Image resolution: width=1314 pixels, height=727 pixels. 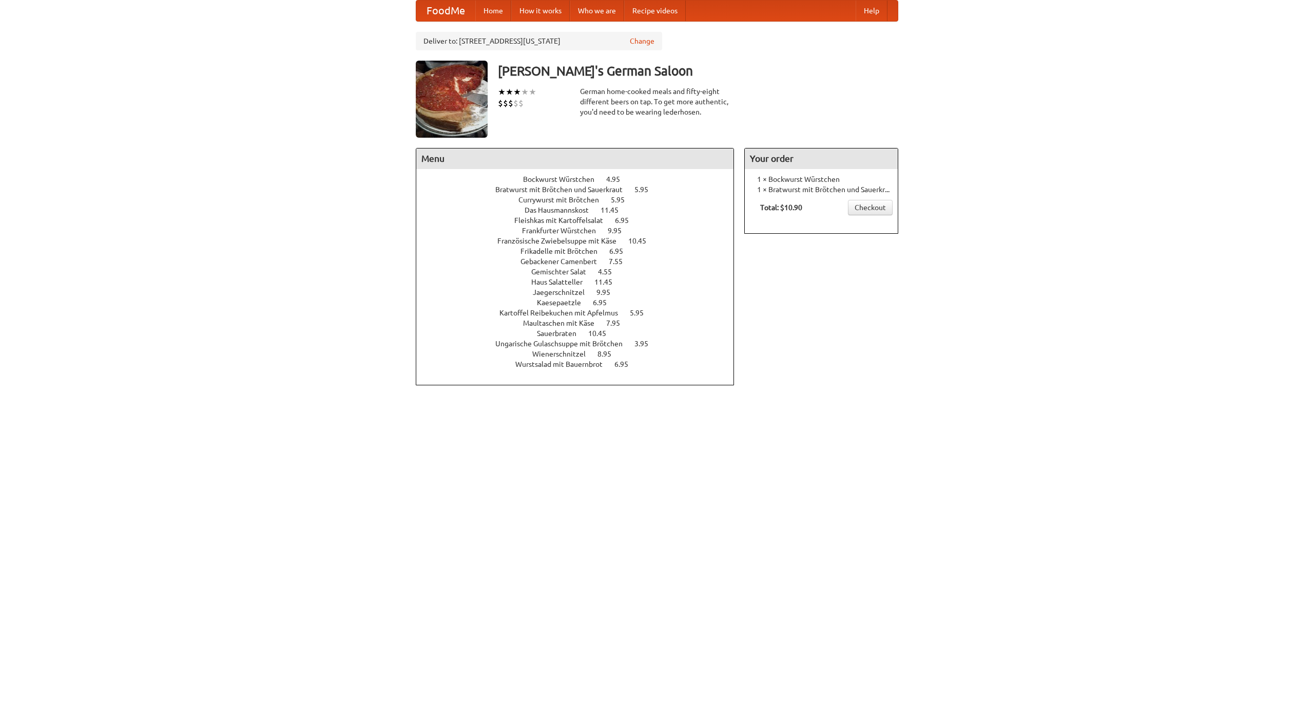 What do you see at coordinates (564, 343) in the screenshot?
I see `span: Ungarische Gulaschsuppe mit Brötchen` at bounding box center [564, 343].